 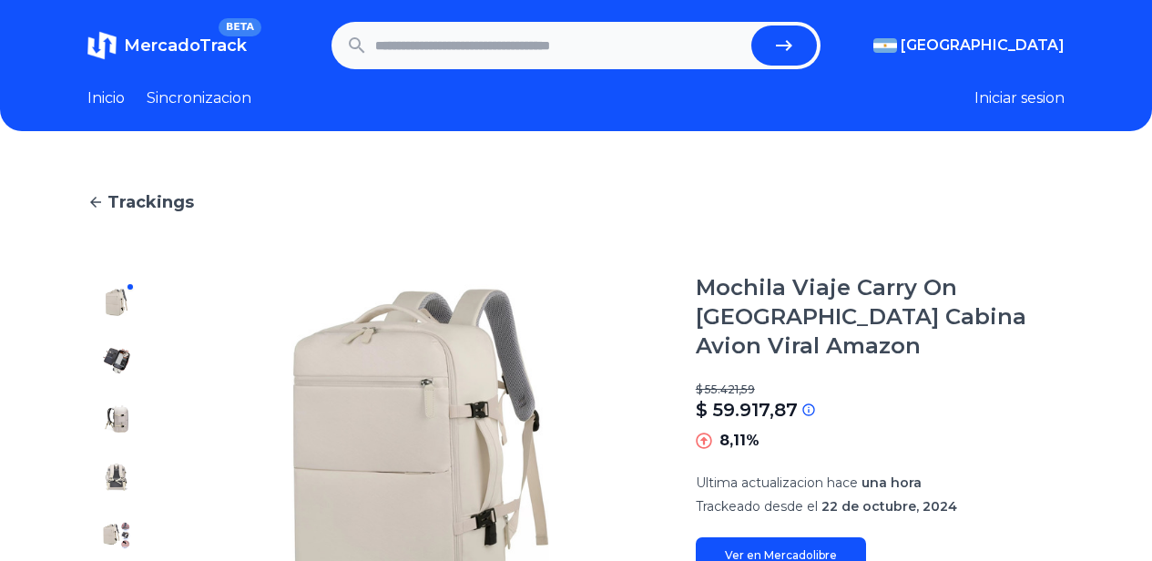 What do you see at coordinates (891, 483) in the screenshot?
I see `span: una hora` at bounding box center [891, 483].